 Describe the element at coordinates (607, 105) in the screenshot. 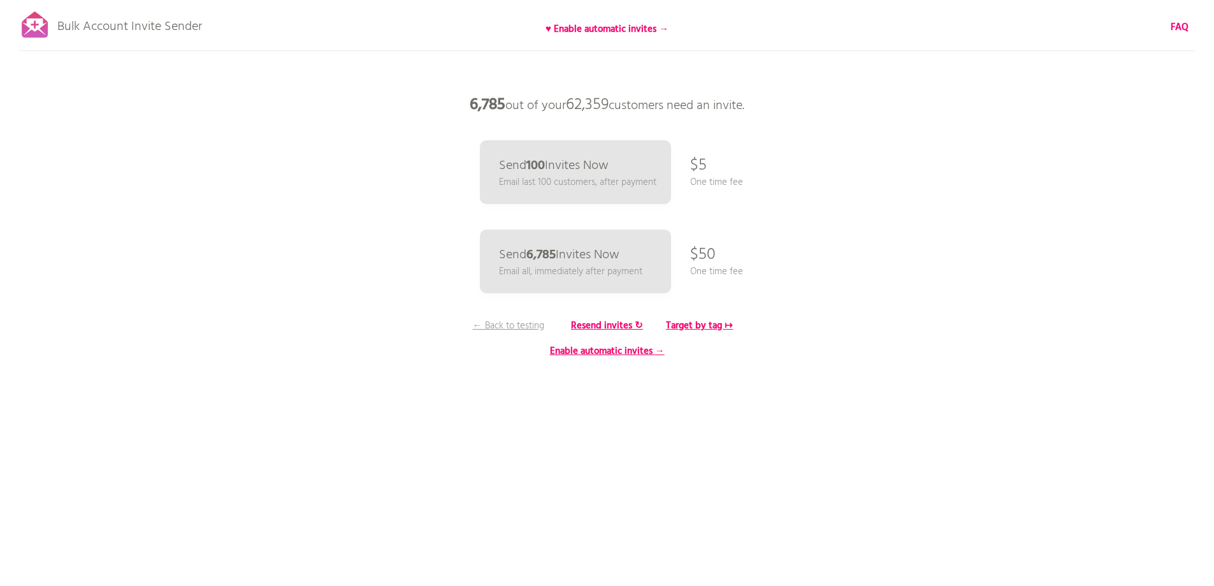

I see `p: out of your customers need an invite.` at that location.